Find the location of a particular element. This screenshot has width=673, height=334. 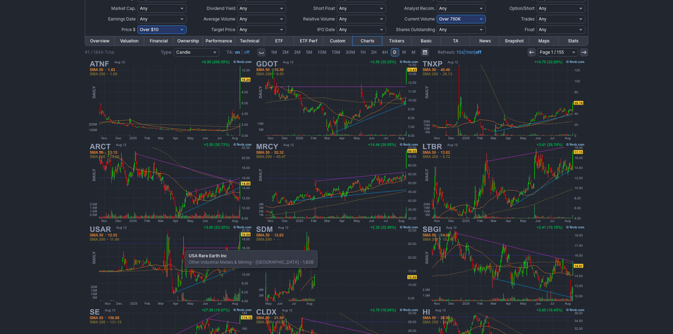

a: ETF is located at coordinates (279, 41).